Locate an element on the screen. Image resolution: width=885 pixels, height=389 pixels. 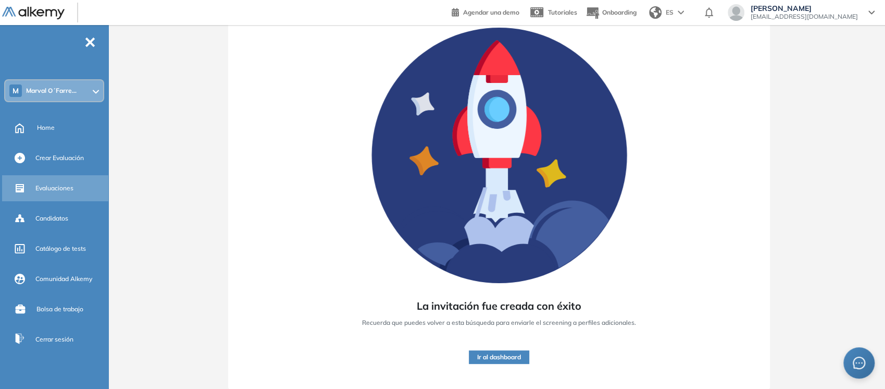
span: Evaluaciones is located at coordinates (54, 188).